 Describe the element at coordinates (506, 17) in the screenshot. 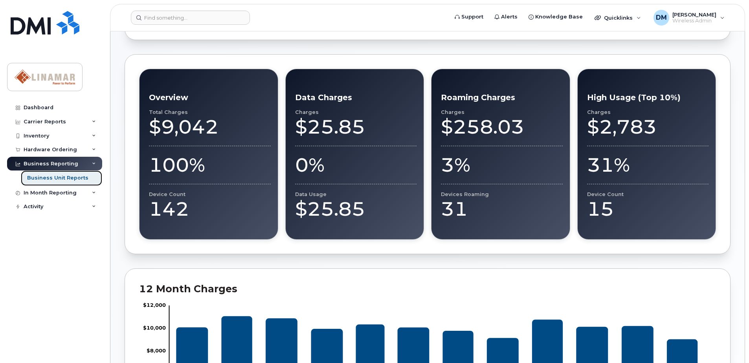

I see `a: Alerts` at that location.